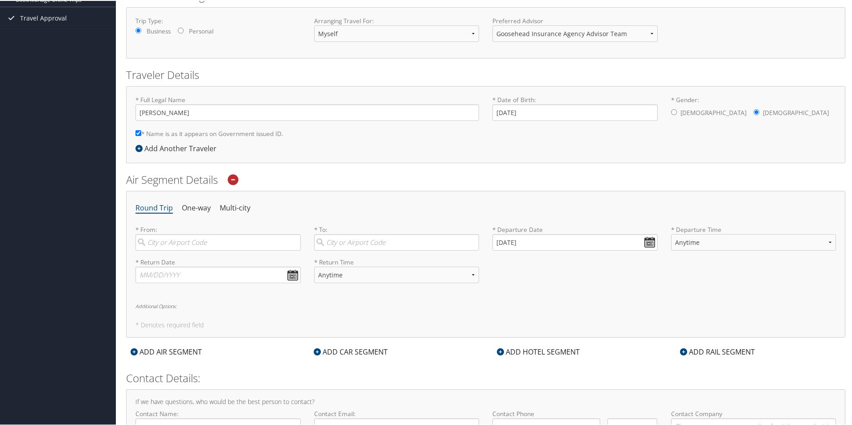  Describe the element at coordinates (486, 401) in the screenshot. I see `h4: If we have questions, who would be the best person to contact?` at that location.